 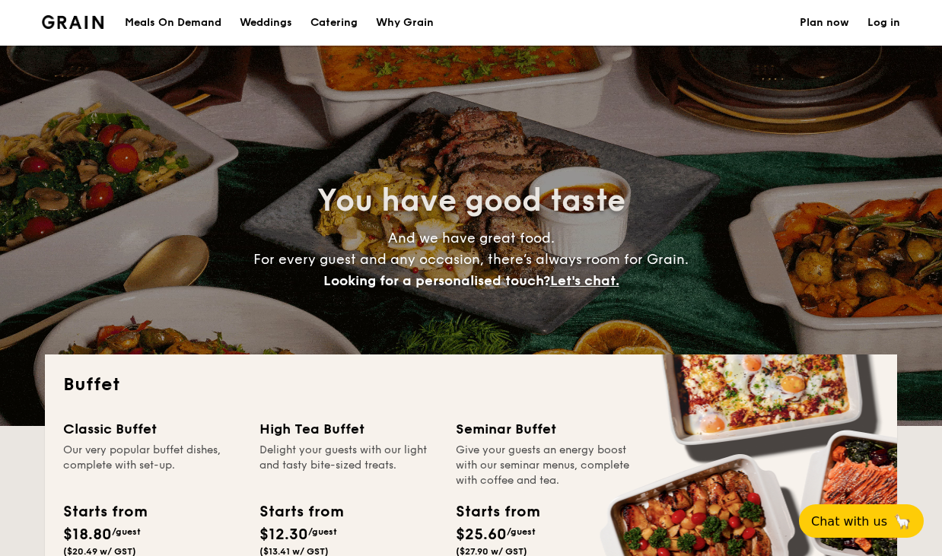 I want to click on button: Chat with us🦙, so click(x=862, y=521).